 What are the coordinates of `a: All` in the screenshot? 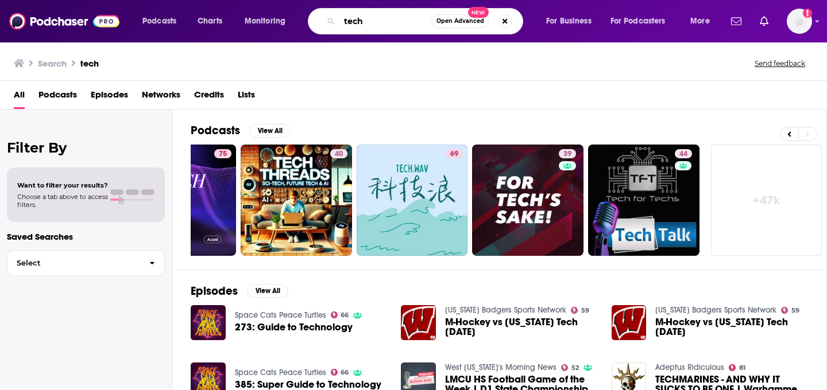 It's located at (19, 97).